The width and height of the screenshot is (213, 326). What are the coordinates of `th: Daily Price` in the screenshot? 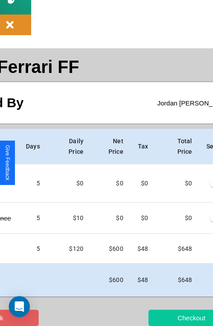 It's located at (68, 146).